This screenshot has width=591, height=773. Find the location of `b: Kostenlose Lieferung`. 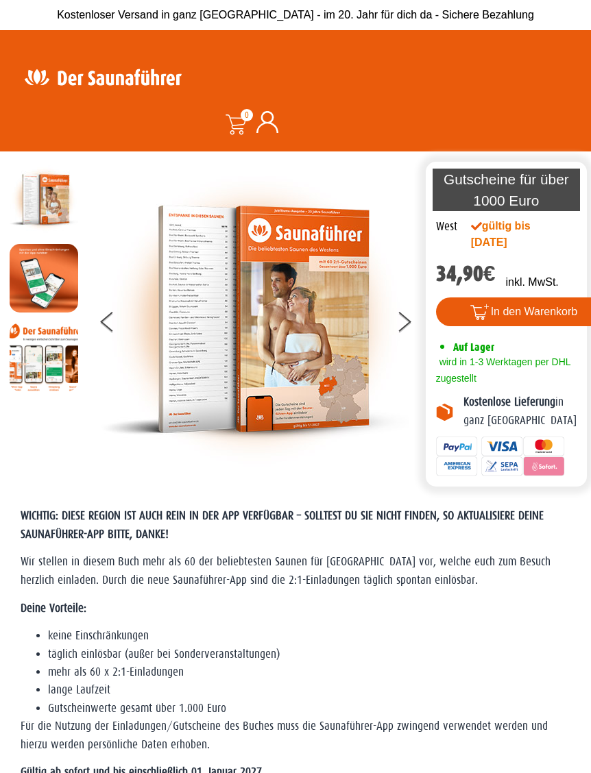

b: Kostenlose Lieferung is located at coordinates (509, 402).